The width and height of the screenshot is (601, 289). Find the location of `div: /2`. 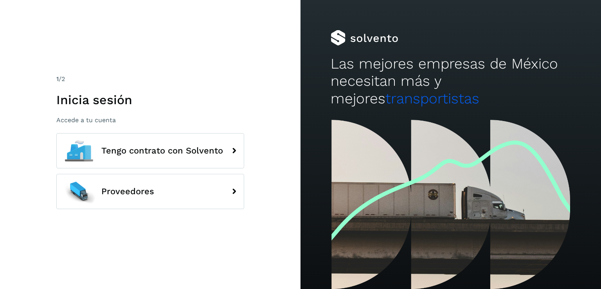

div: /2 is located at coordinates (150, 79).